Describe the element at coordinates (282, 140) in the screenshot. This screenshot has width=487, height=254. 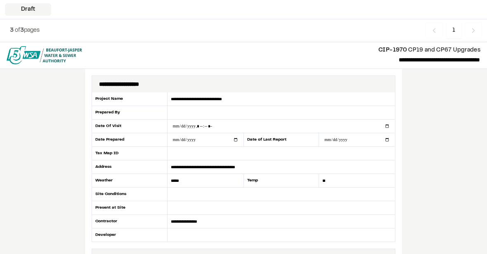
I see `div: Date of Last Report` at that location.